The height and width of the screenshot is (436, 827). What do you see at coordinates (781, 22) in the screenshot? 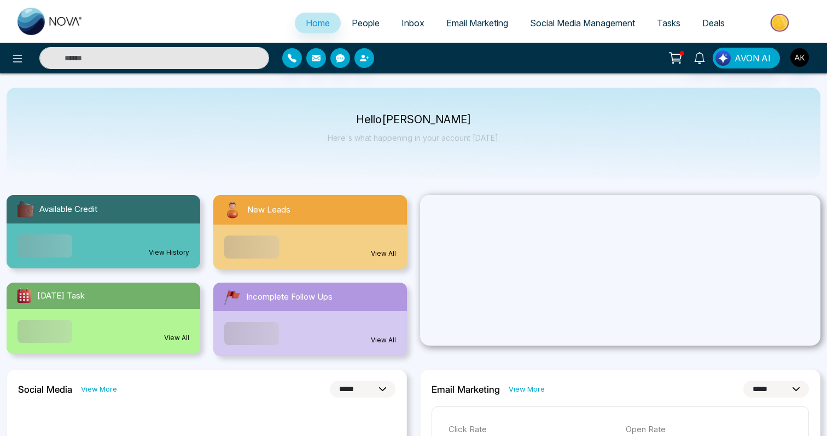
I see `img: Market-place.gif` at bounding box center [781, 22].